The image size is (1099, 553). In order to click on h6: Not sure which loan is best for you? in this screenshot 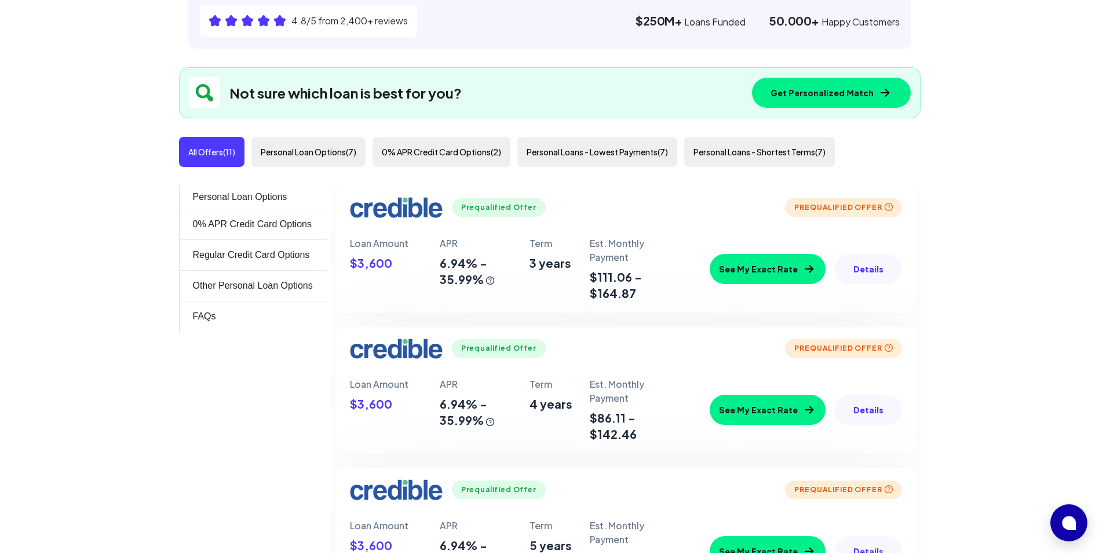, I will do `click(345, 93)`.